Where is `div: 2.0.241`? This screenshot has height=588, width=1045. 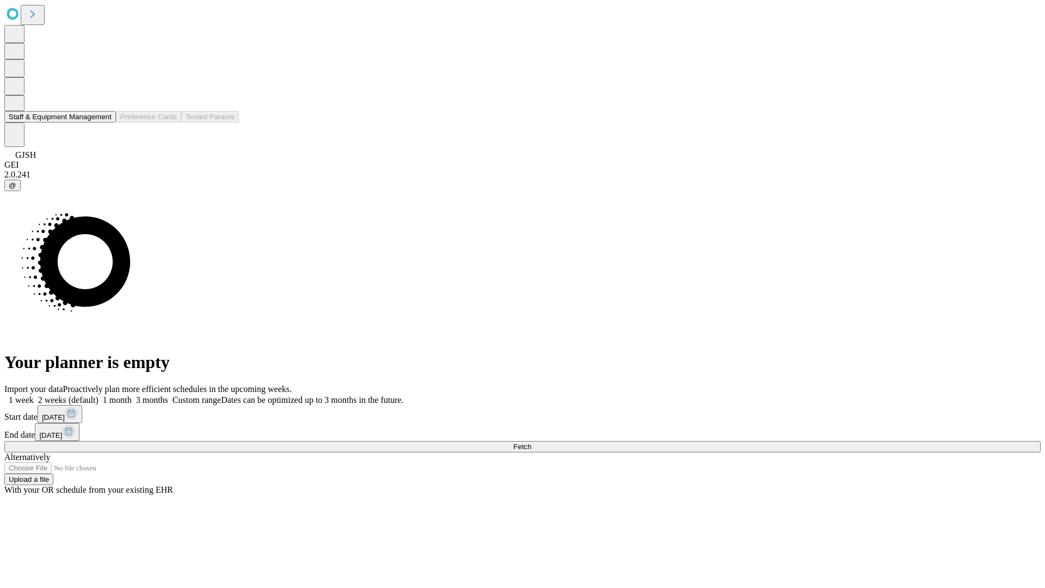
div: 2.0.241 is located at coordinates (523, 175).